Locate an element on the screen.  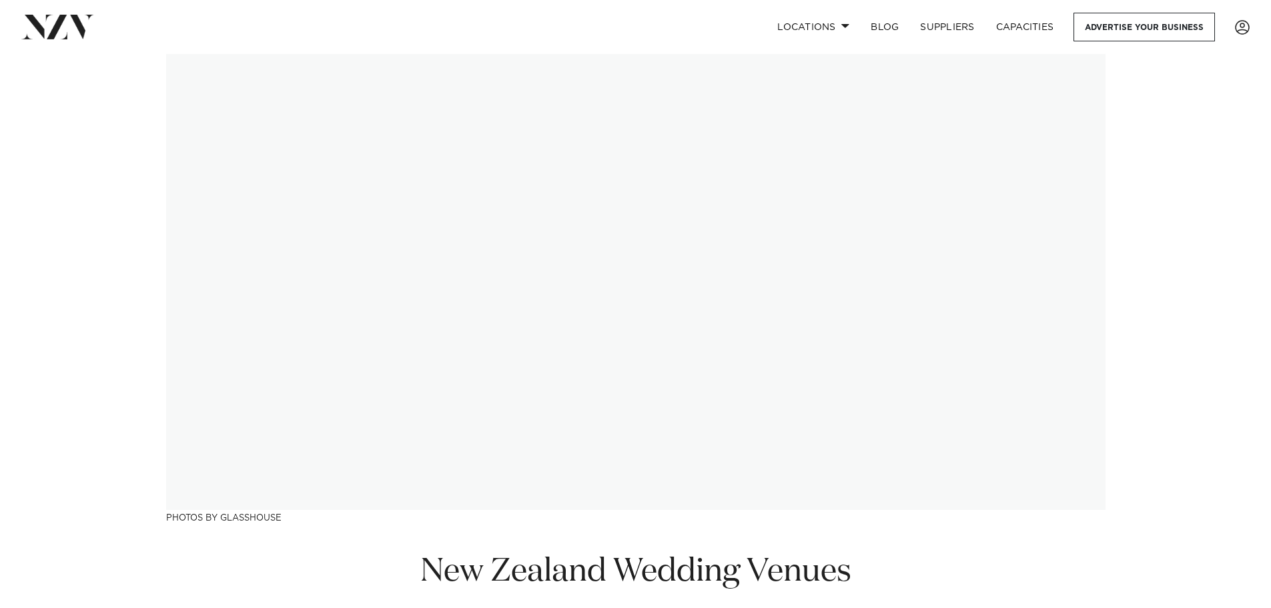
a: Advertise your business is located at coordinates (1145, 27).